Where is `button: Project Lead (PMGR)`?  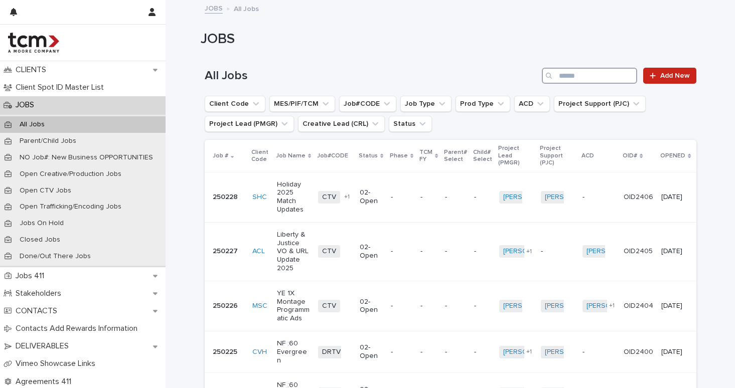
button: Project Lead (PMGR) is located at coordinates (249, 124).